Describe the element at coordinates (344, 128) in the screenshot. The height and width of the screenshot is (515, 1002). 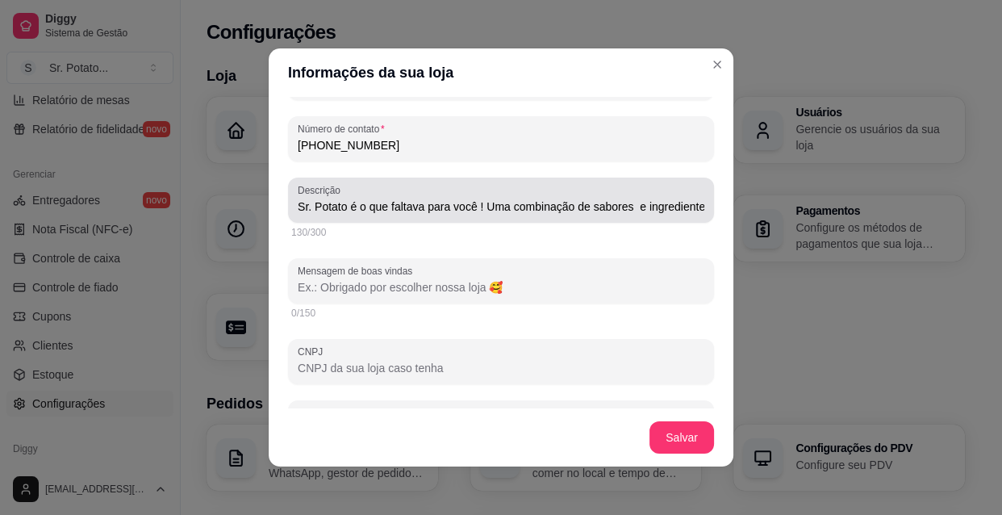
I see `label: Número de contato` at that location.